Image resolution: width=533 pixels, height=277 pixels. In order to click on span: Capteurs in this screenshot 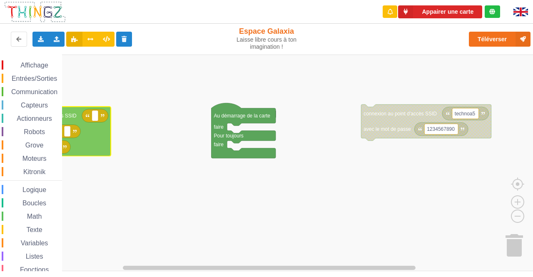, I will do `click(34, 105)`.